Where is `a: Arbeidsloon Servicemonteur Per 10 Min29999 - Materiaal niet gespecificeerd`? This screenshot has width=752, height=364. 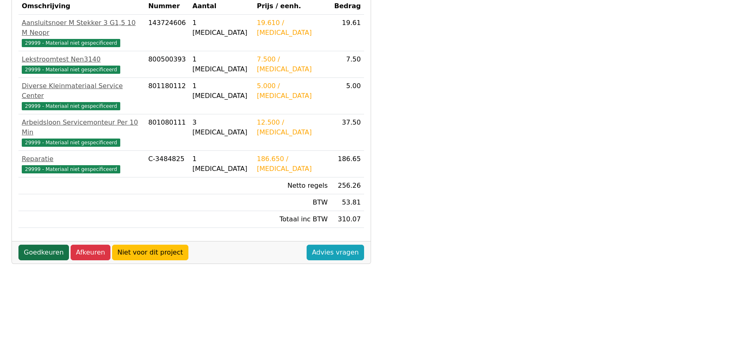 a: Arbeidsloon Servicemonteur Per 10 Min29999 - Materiaal niet gespecificeerd is located at coordinates (82, 133).